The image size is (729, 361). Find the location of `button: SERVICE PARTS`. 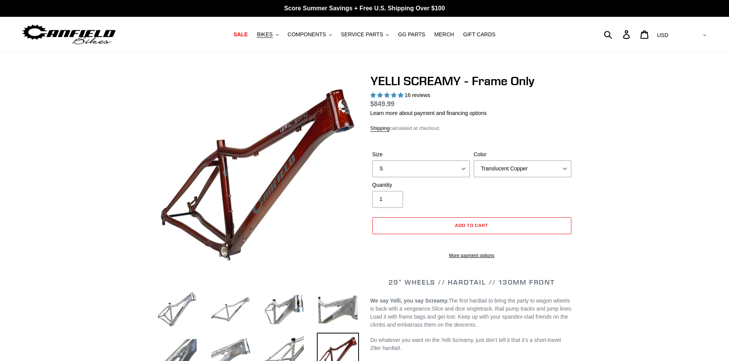

button: SERVICE PARTS is located at coordinates (364, 34).